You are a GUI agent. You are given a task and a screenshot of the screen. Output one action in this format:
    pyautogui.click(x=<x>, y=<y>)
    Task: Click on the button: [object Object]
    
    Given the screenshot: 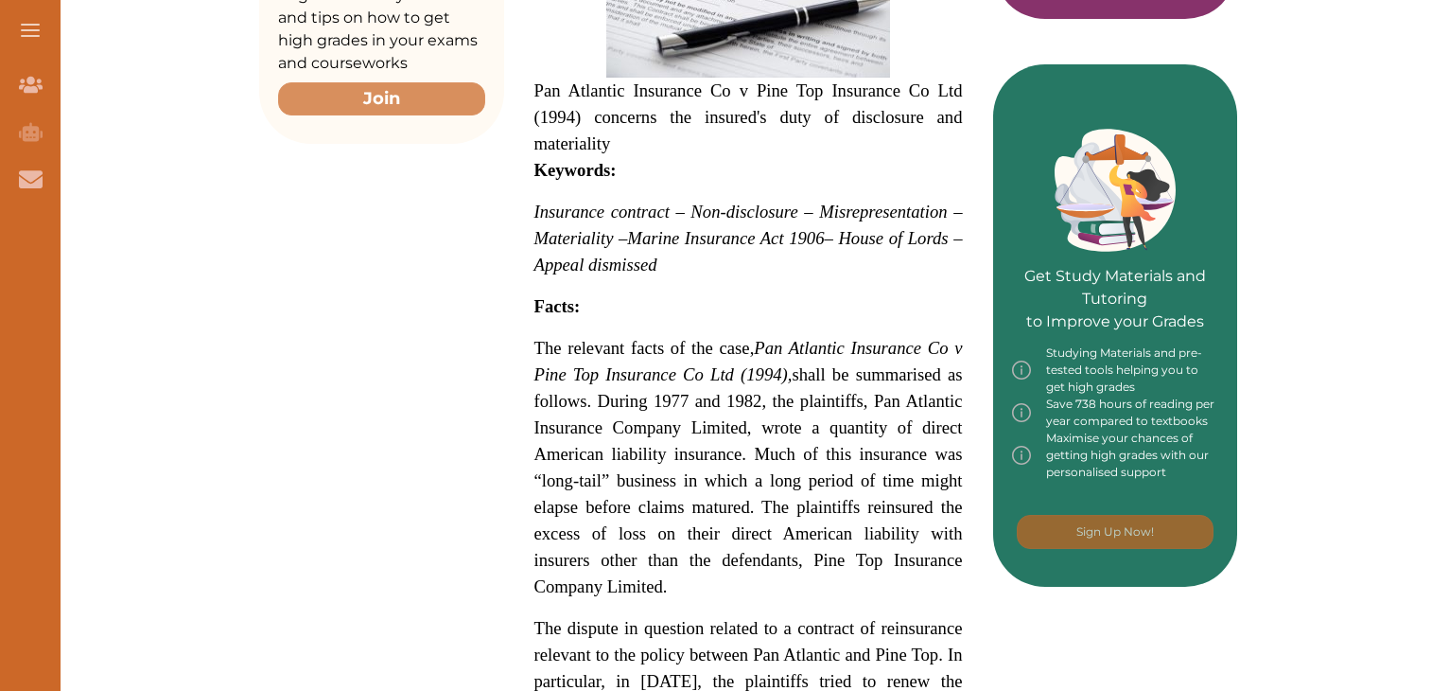 What is the action you would take?
    pyautogui.click(x=1115, y=532)
    